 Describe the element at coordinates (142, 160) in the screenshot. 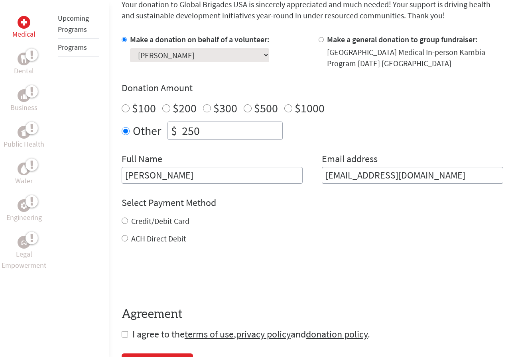

I see `label: Full Name` at that location.